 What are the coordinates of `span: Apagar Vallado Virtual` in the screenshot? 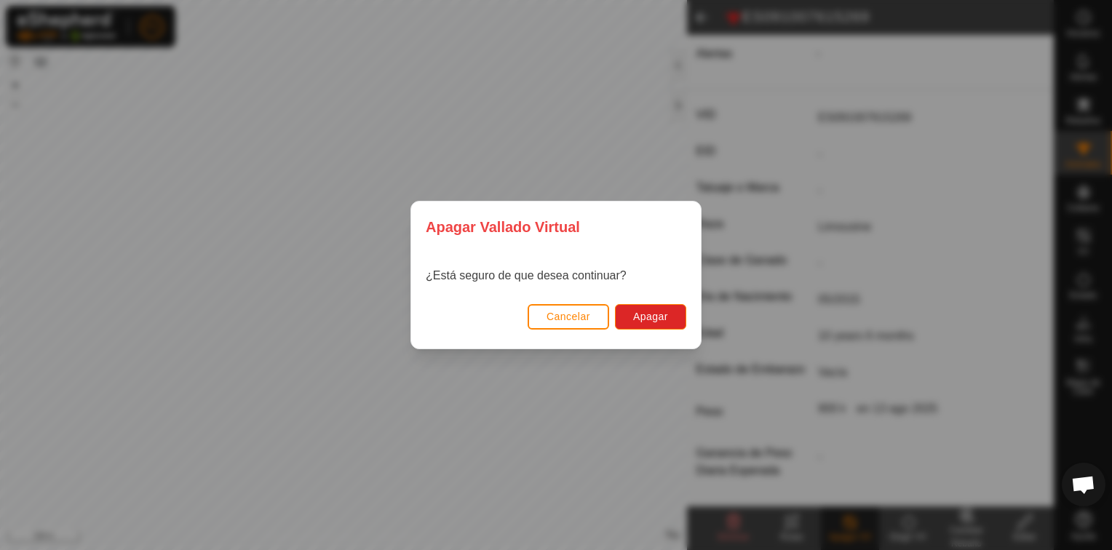 It's located at (503, 227).